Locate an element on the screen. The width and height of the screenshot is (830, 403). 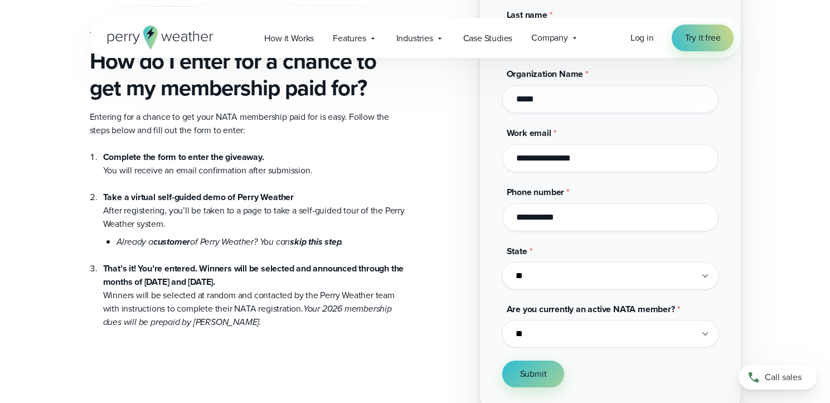
span: Organization Name is located at coordinates (545, 74).